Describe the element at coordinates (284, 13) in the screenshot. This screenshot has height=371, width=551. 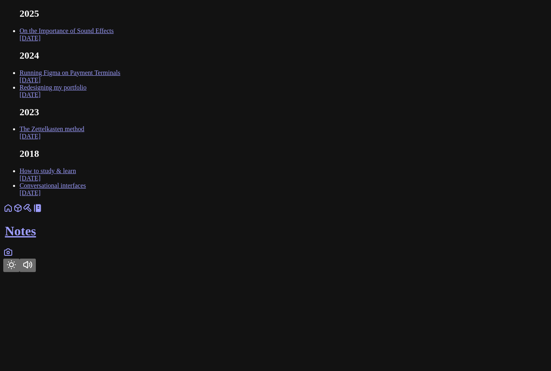
I see `h2: 2025` at that location.